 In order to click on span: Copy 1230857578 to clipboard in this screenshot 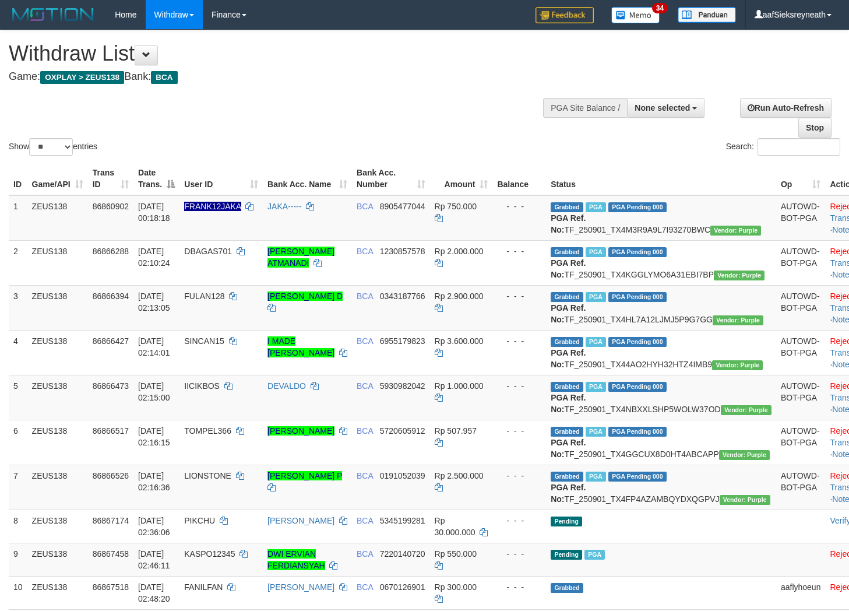, I will do `click(403, 251)`.